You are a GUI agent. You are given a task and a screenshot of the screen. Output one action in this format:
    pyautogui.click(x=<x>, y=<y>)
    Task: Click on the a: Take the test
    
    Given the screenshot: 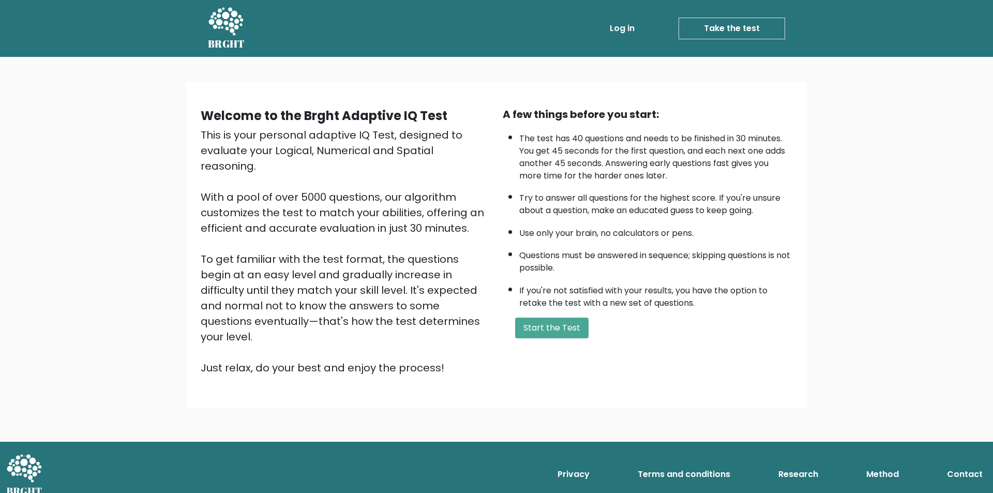 What is the action you would take?
    pyautogui.click(x=732, y=28)
    